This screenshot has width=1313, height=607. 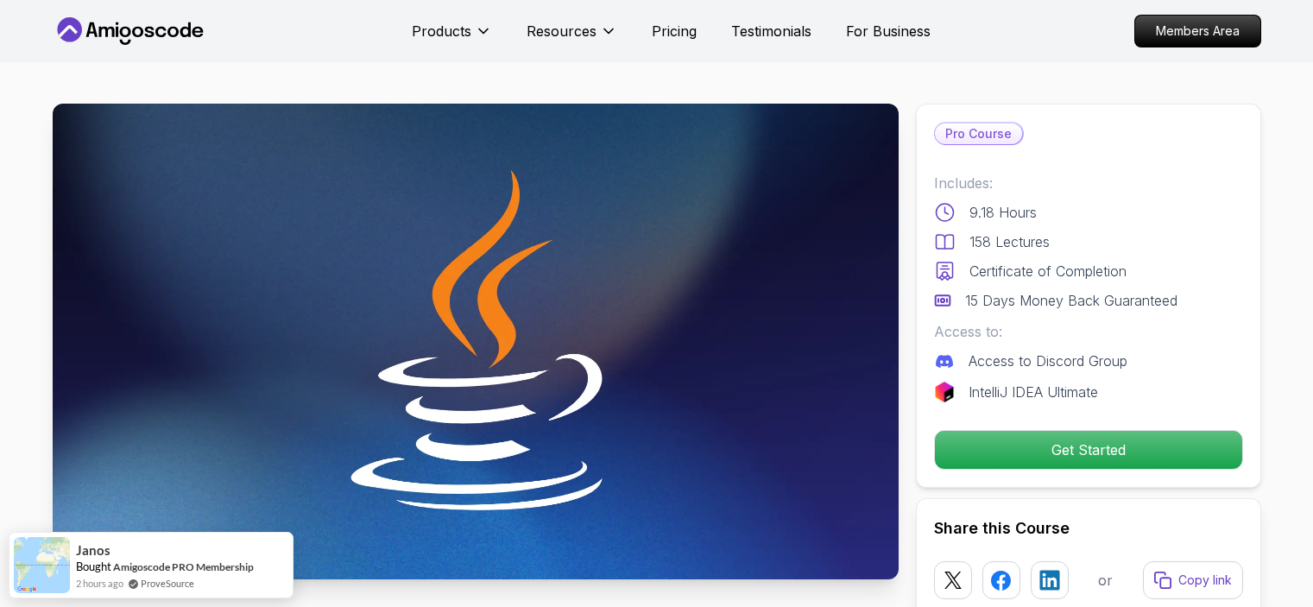 What do you see at coordinates (1193, 580) in the screenshot?
I see `button: Copy link` at bounding box center [1193, 580].